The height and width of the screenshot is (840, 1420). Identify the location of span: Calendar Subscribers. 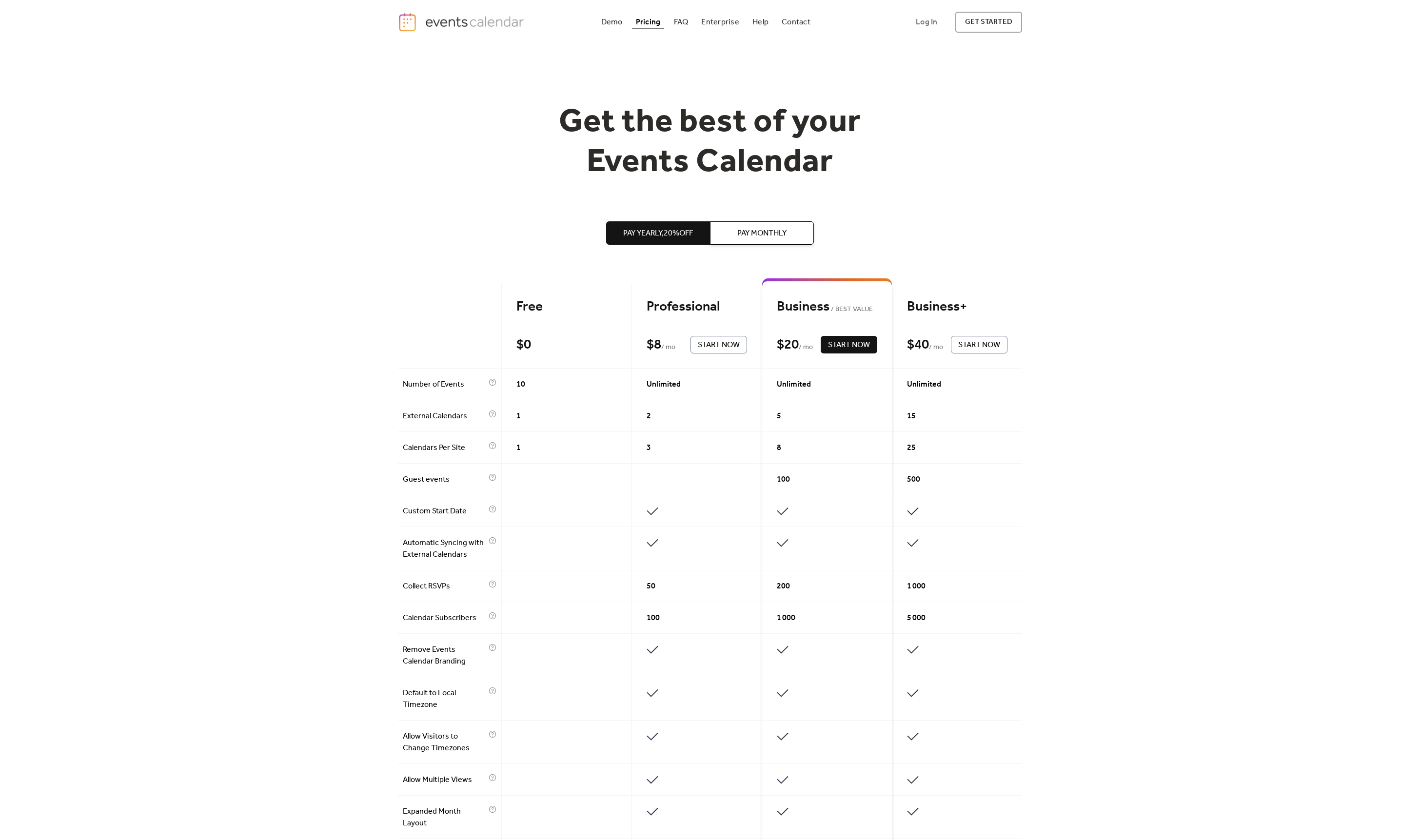
(444, 618).